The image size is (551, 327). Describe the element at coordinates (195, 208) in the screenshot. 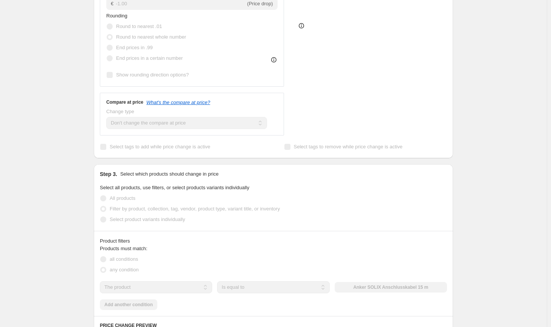

I see `span: Filter by product, collection, tag, vendor, product type, variant title, or inventory` at that location.